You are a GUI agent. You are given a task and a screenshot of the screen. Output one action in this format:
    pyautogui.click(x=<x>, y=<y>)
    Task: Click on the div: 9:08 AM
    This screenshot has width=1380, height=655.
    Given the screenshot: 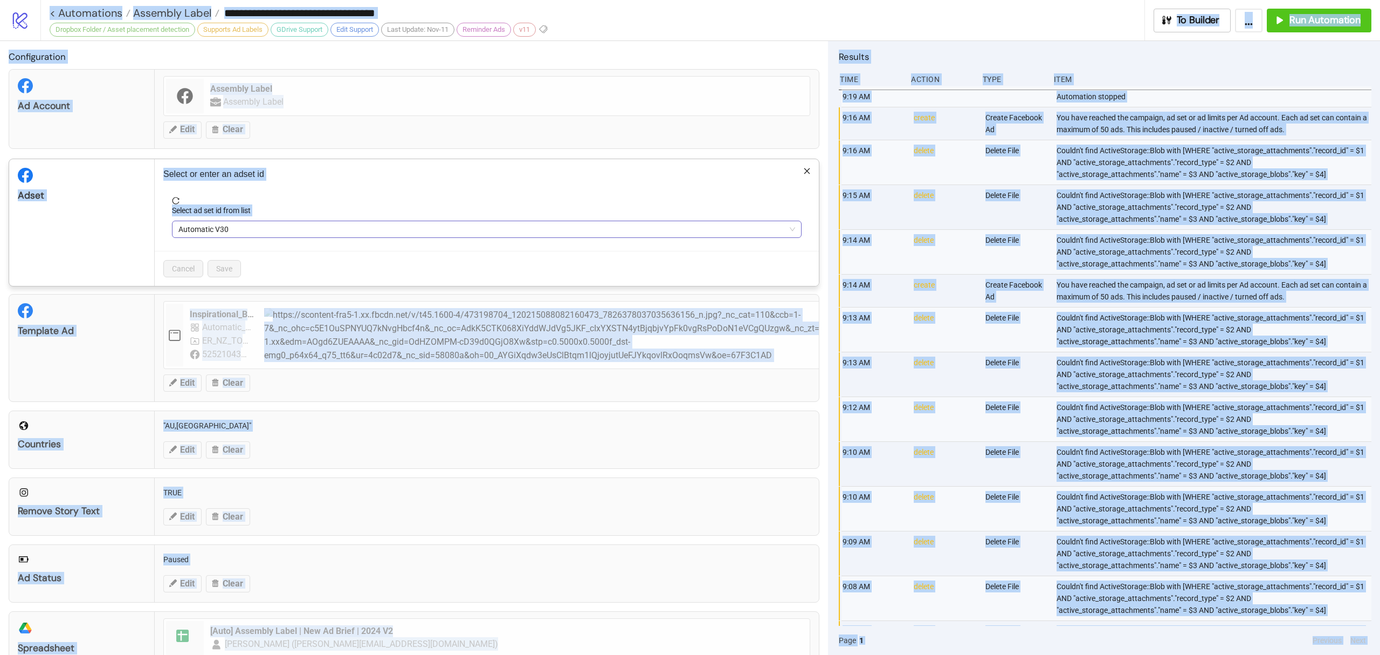 What is the action you would take?
    pyautogui.click(x=873, y=598)
    